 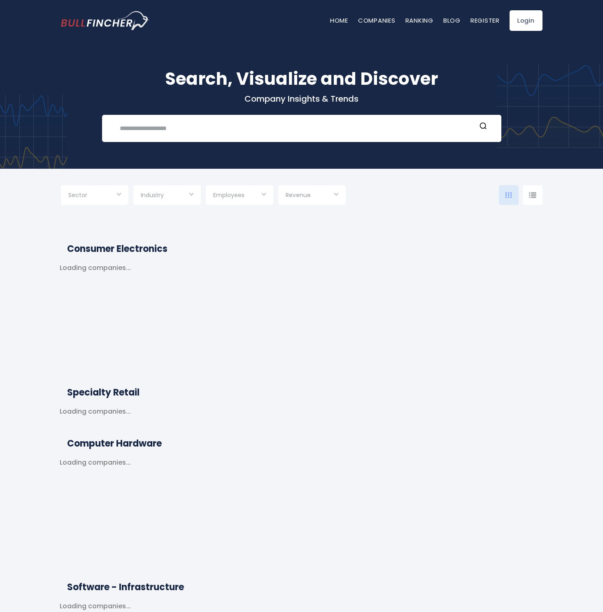 What do you see at coordinates (105, 21) in the screenshot?
I see `a: Go to homepage` at bounding box center [105, 21].